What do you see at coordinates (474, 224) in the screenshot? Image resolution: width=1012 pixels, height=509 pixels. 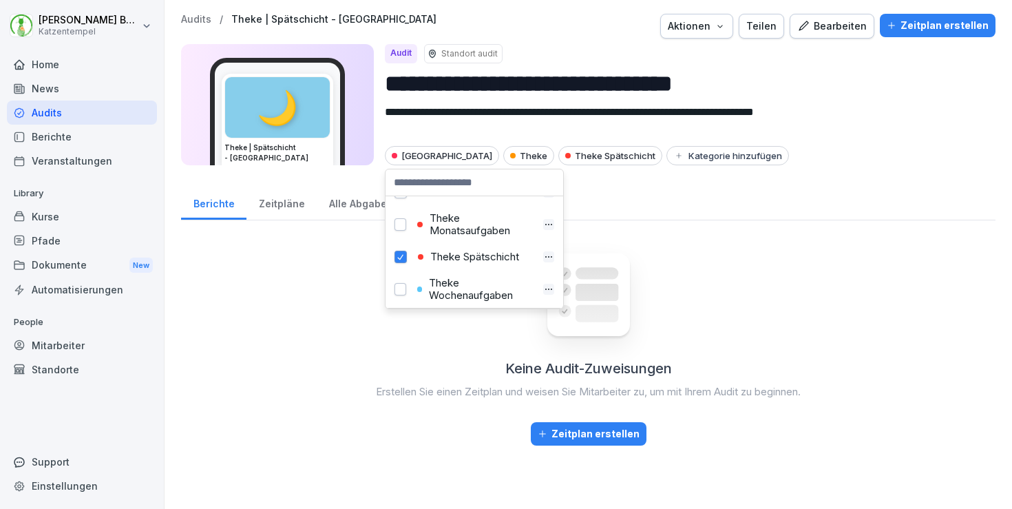 I see `div: Theke Monatsaufgaben` at bounding box center [474, 224].